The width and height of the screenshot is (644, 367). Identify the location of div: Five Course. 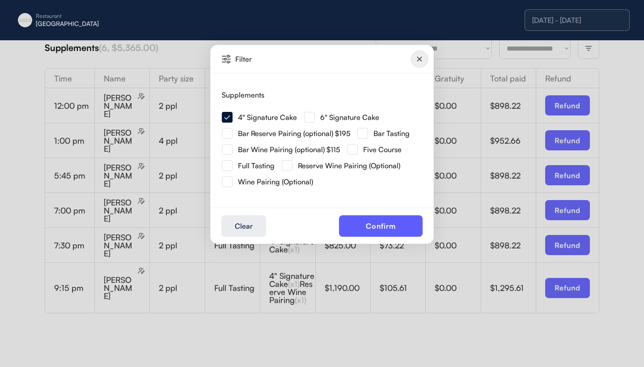
(382, 149).